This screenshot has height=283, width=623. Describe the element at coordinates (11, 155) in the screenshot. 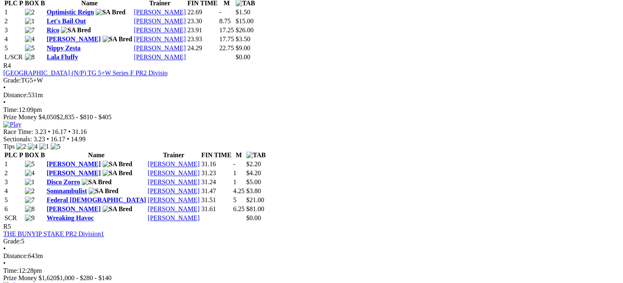

I see `span: PLC` at that location.